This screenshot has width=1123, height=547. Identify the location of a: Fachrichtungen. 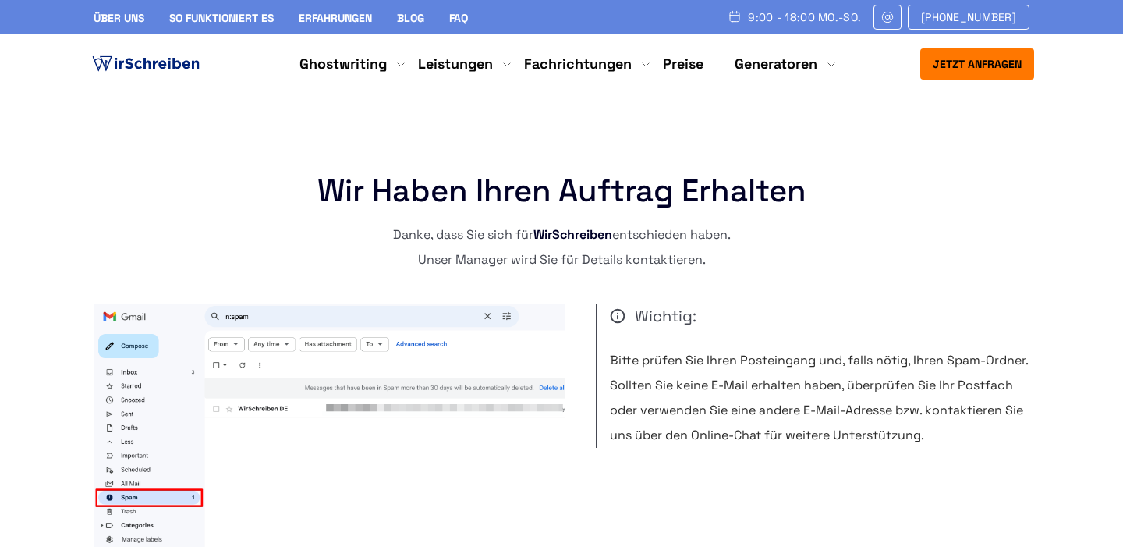
(578, 64).